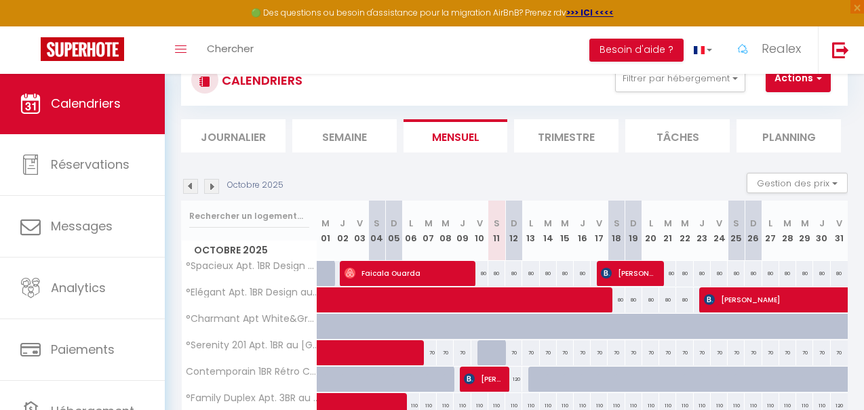  Describe the element at coordinates (445, 230) in the screenshot. I see `th: 08` at that location.